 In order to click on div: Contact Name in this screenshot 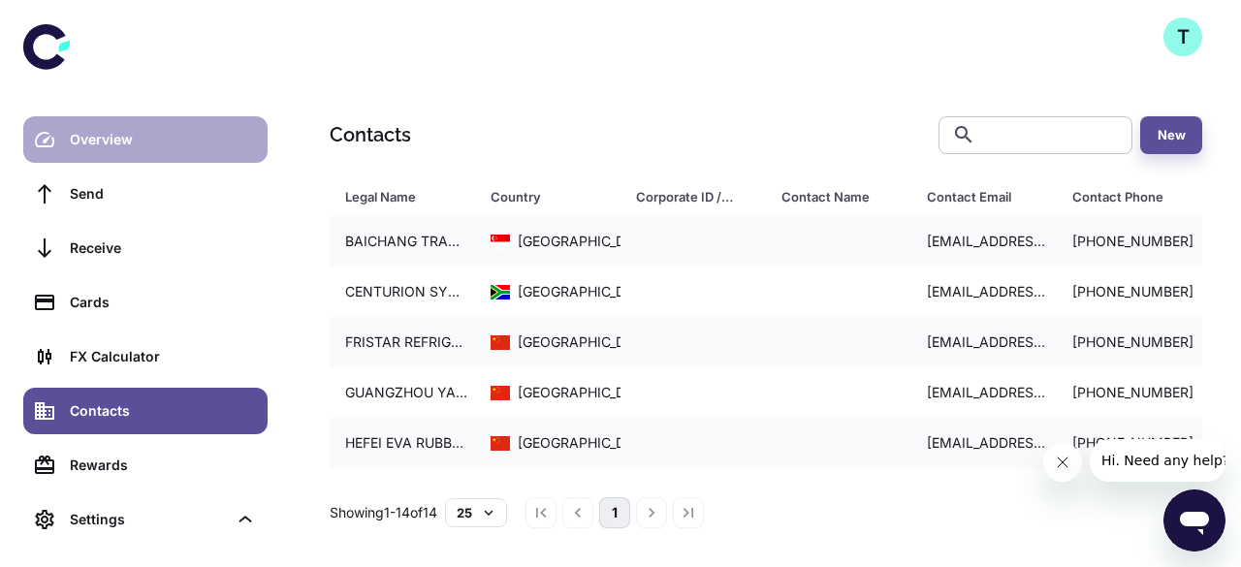, I will do `click(830, 197)`.